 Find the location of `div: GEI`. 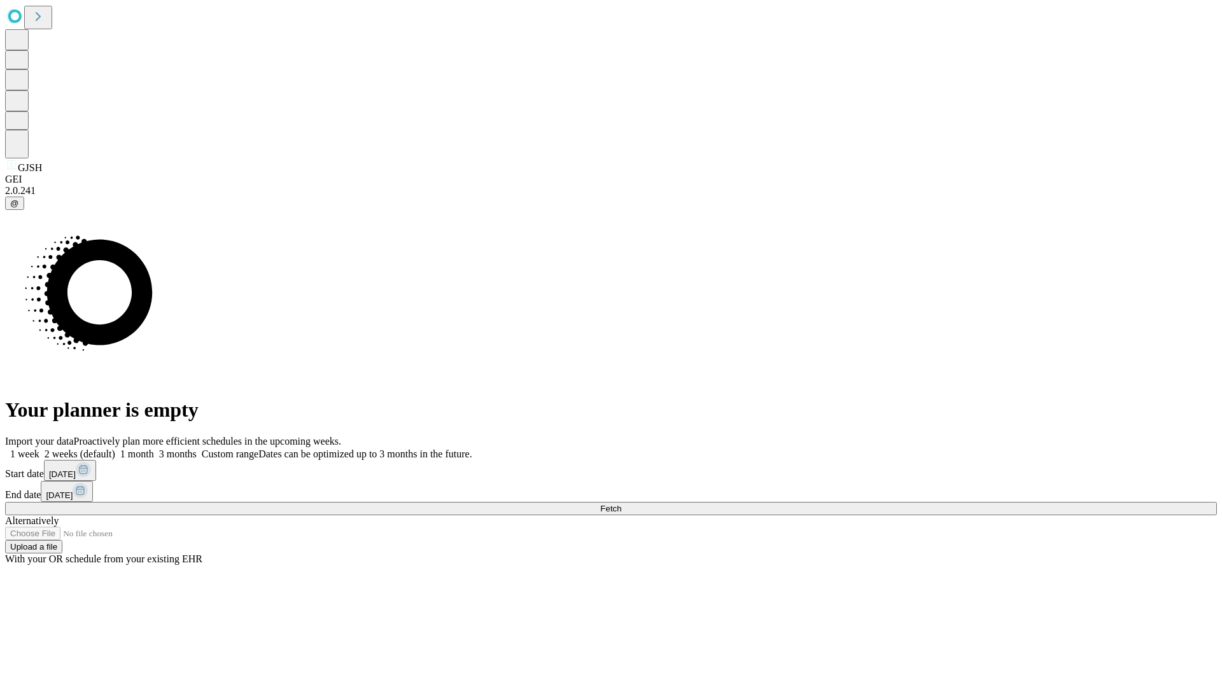

div: GEI is located at coordinates (611, 179).